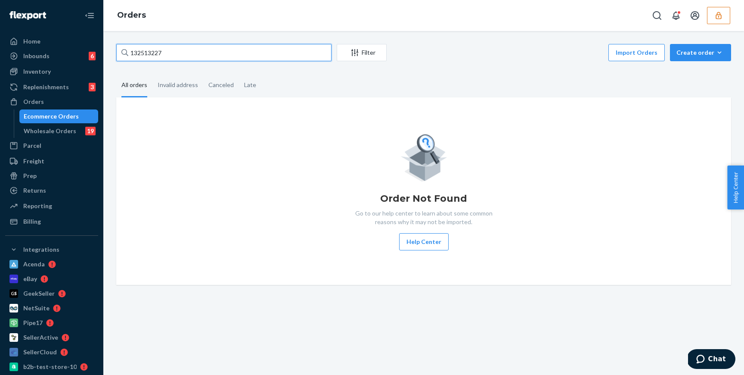  What do you see at coordinates (52, 221) in the screenshot?
I see `a: Billing` at bounding box center [52, 221].